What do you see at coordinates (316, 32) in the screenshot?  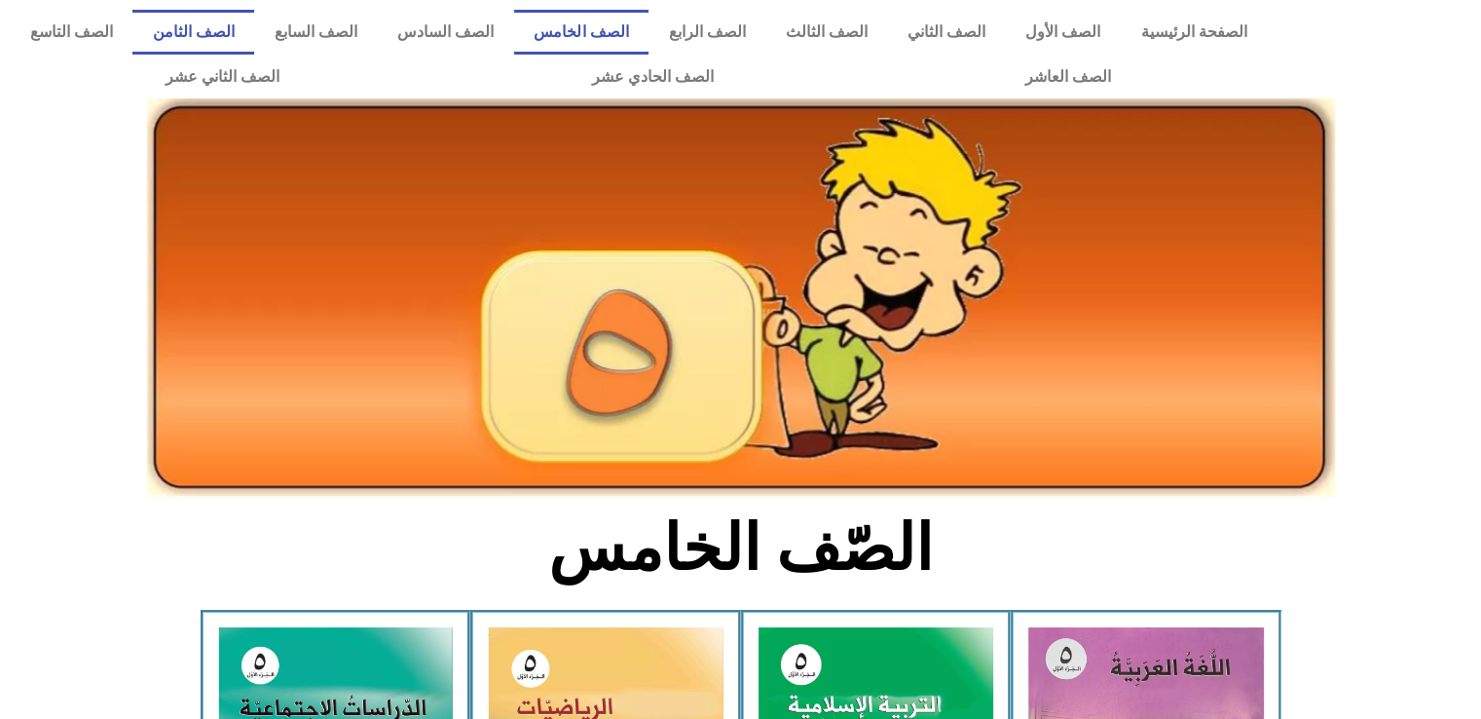 I see `a: الصف السابع` at bounding box center [316, 32].